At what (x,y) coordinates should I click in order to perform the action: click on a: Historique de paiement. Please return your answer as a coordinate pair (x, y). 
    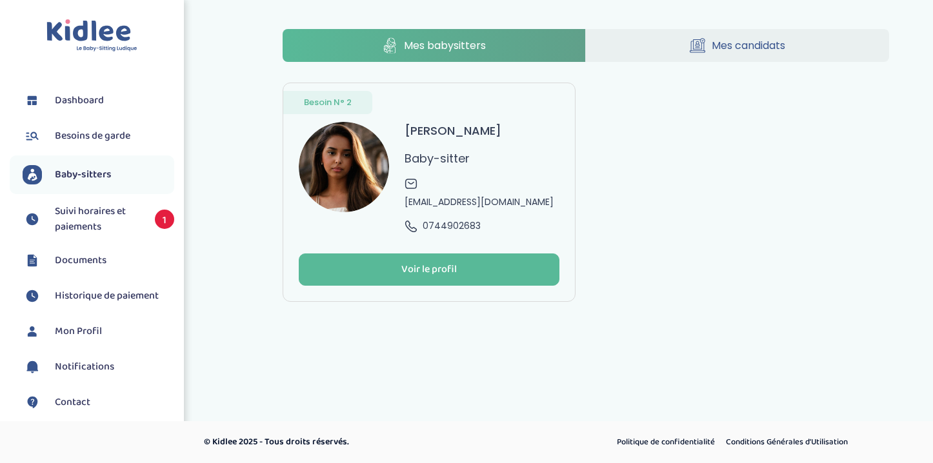
    Looking at the image, I should click on (98, 296).